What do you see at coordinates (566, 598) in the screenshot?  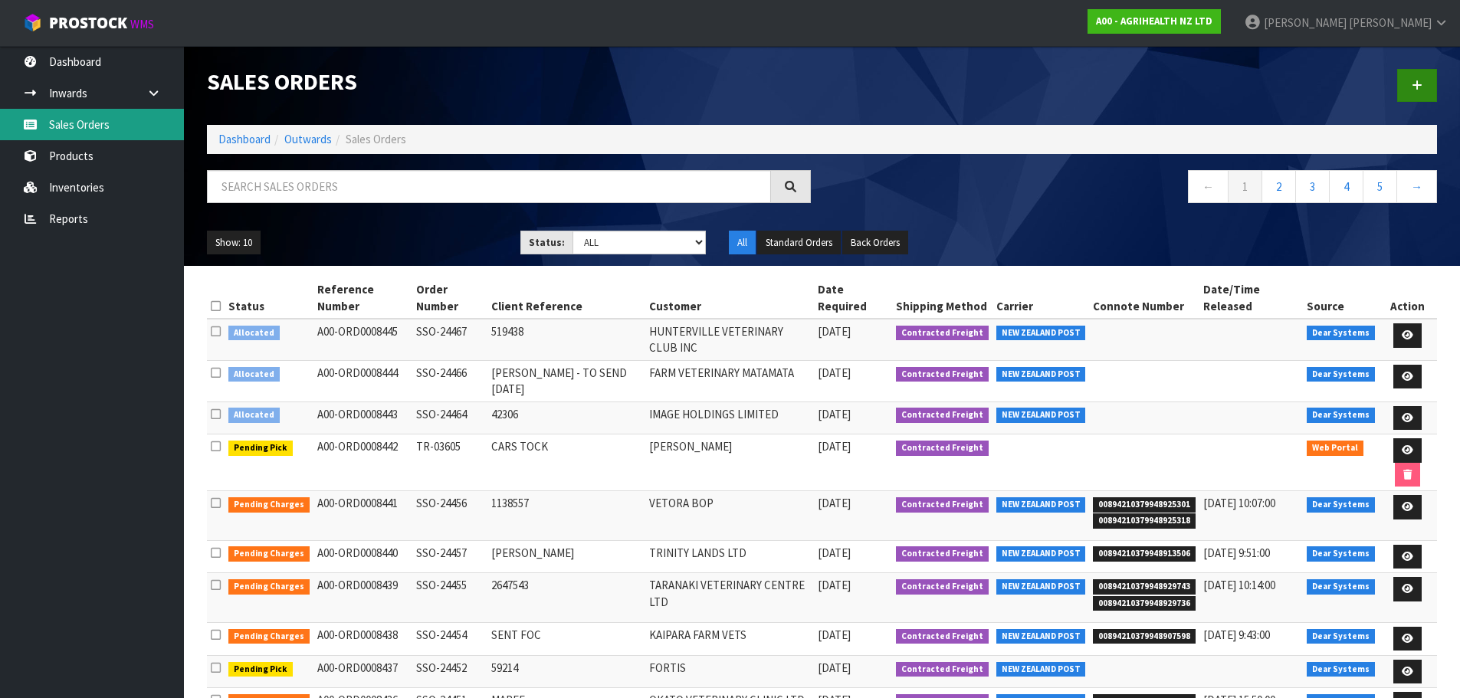 I see `td: 2647543` at bounding box center [566, 598].